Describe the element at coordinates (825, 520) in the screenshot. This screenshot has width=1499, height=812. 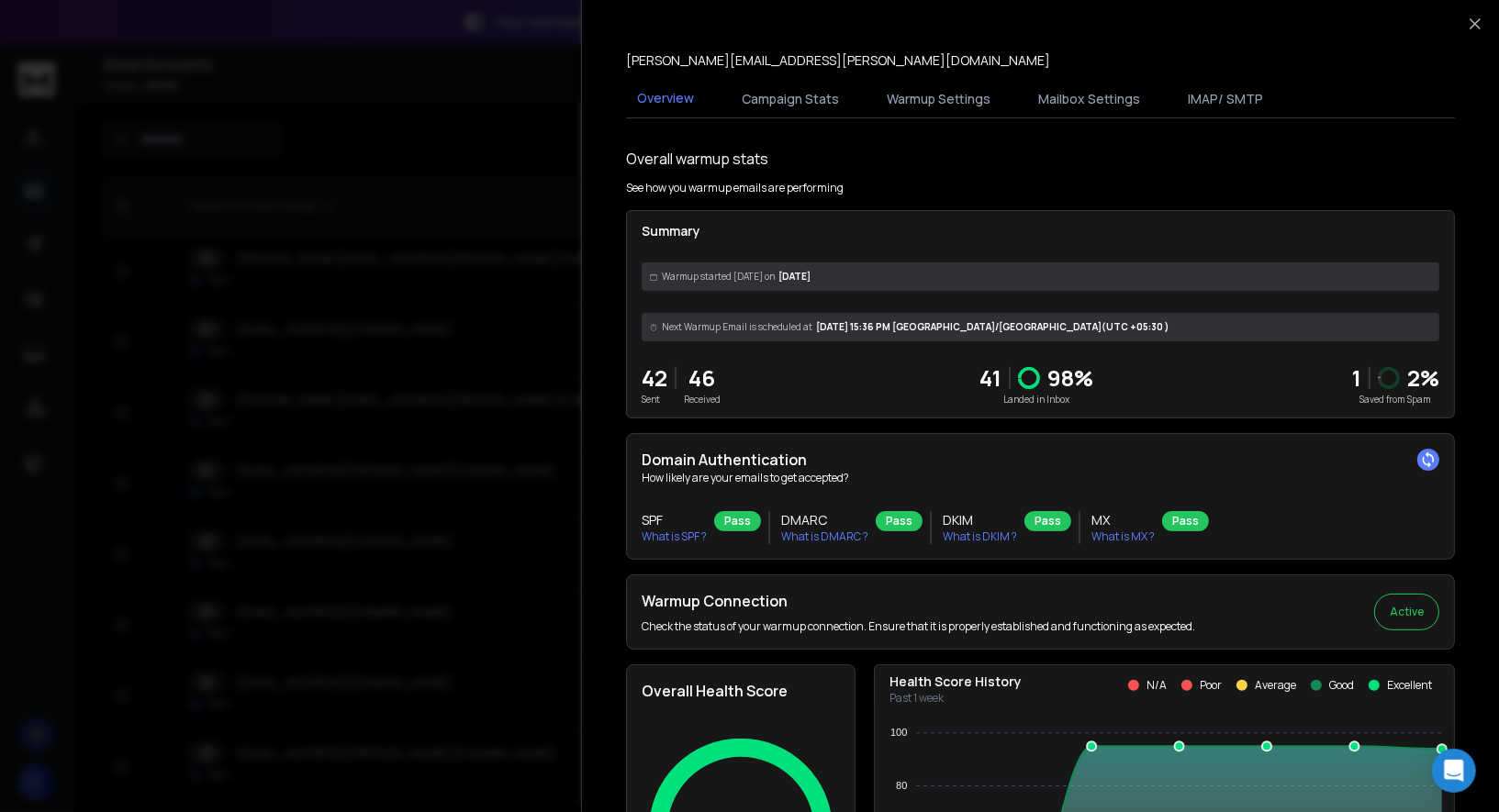
I see `h3: DMARC` at that location.